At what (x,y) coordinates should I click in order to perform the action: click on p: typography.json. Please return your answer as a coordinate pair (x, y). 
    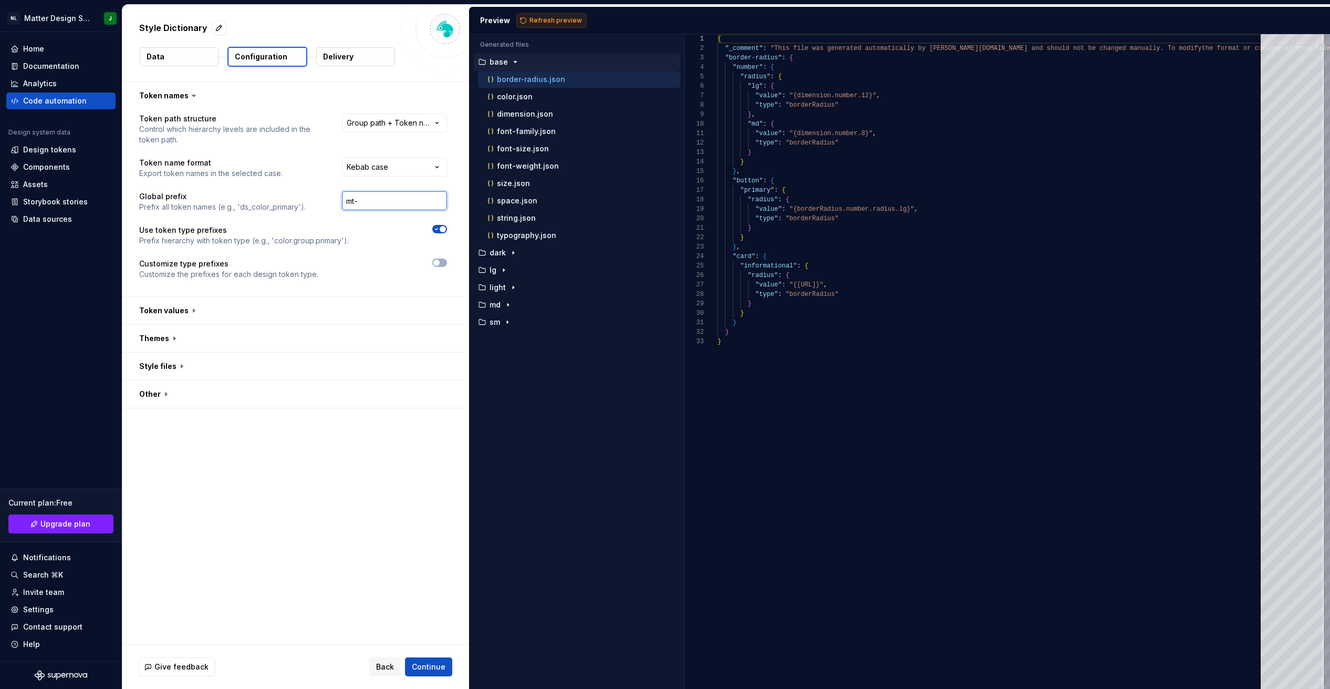
    Looking at the image, I should click on (526, 235).